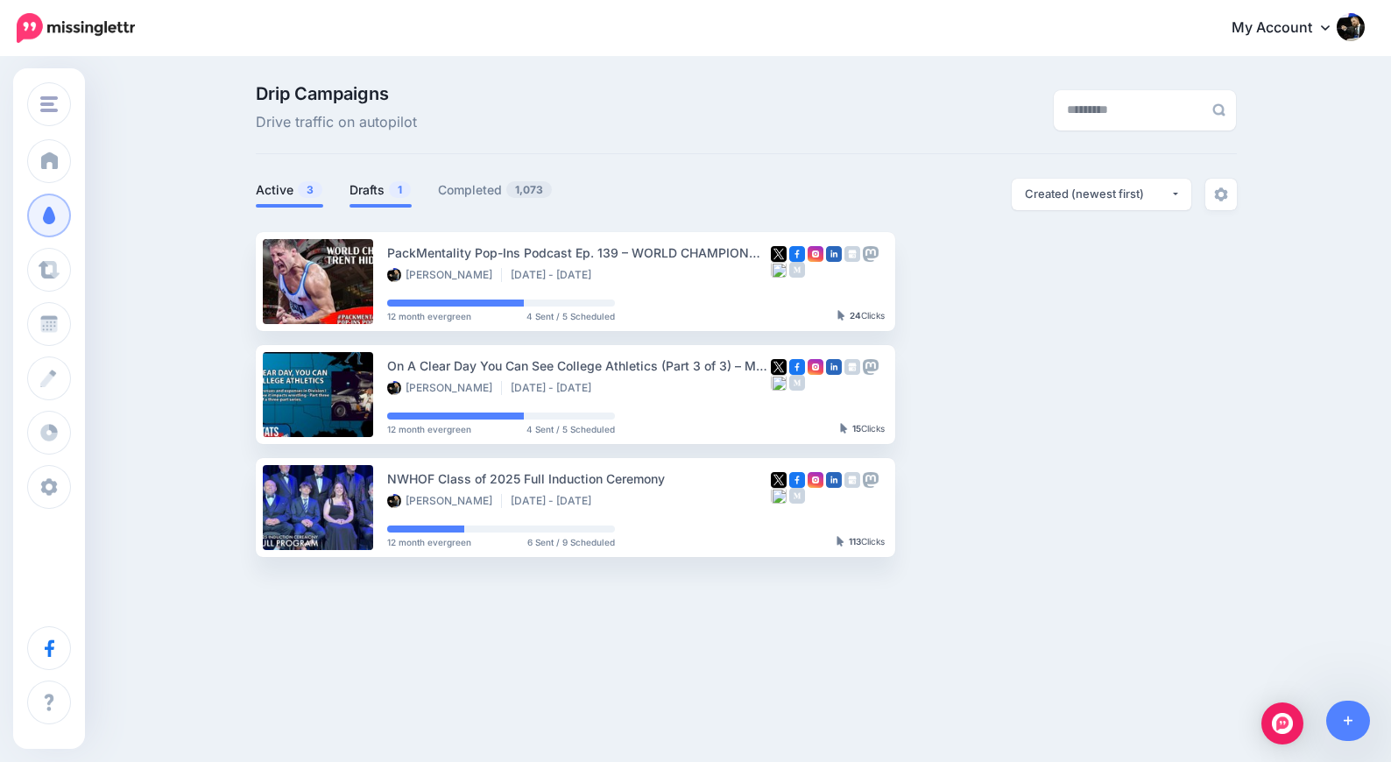 The image size is (1391, 762). I want to click on span: 3, so click(310, 189).